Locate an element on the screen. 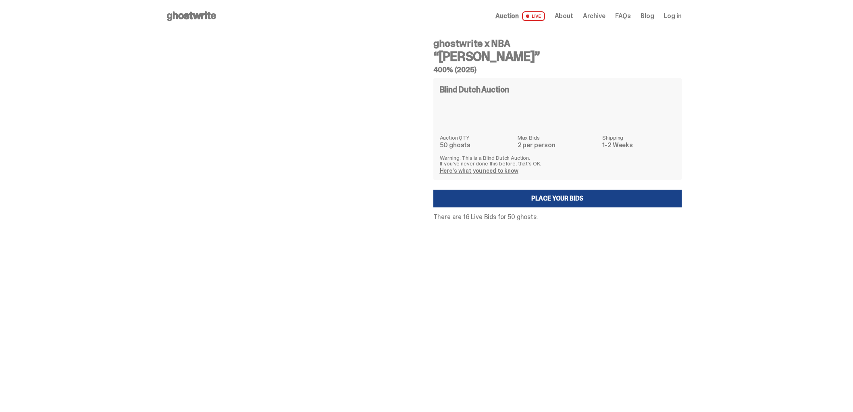  p: There are 16 Live Bids for 50 ghosts. is located at coordinates (558, 217).